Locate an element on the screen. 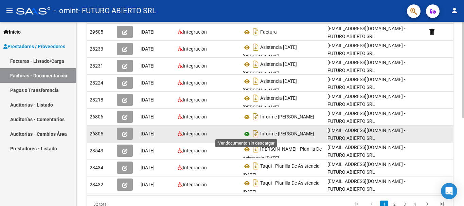 Image resolution: width=464 pixels, height=206 pixels. span: Prestadores / Proveedores is located at coordinates (34, 47).